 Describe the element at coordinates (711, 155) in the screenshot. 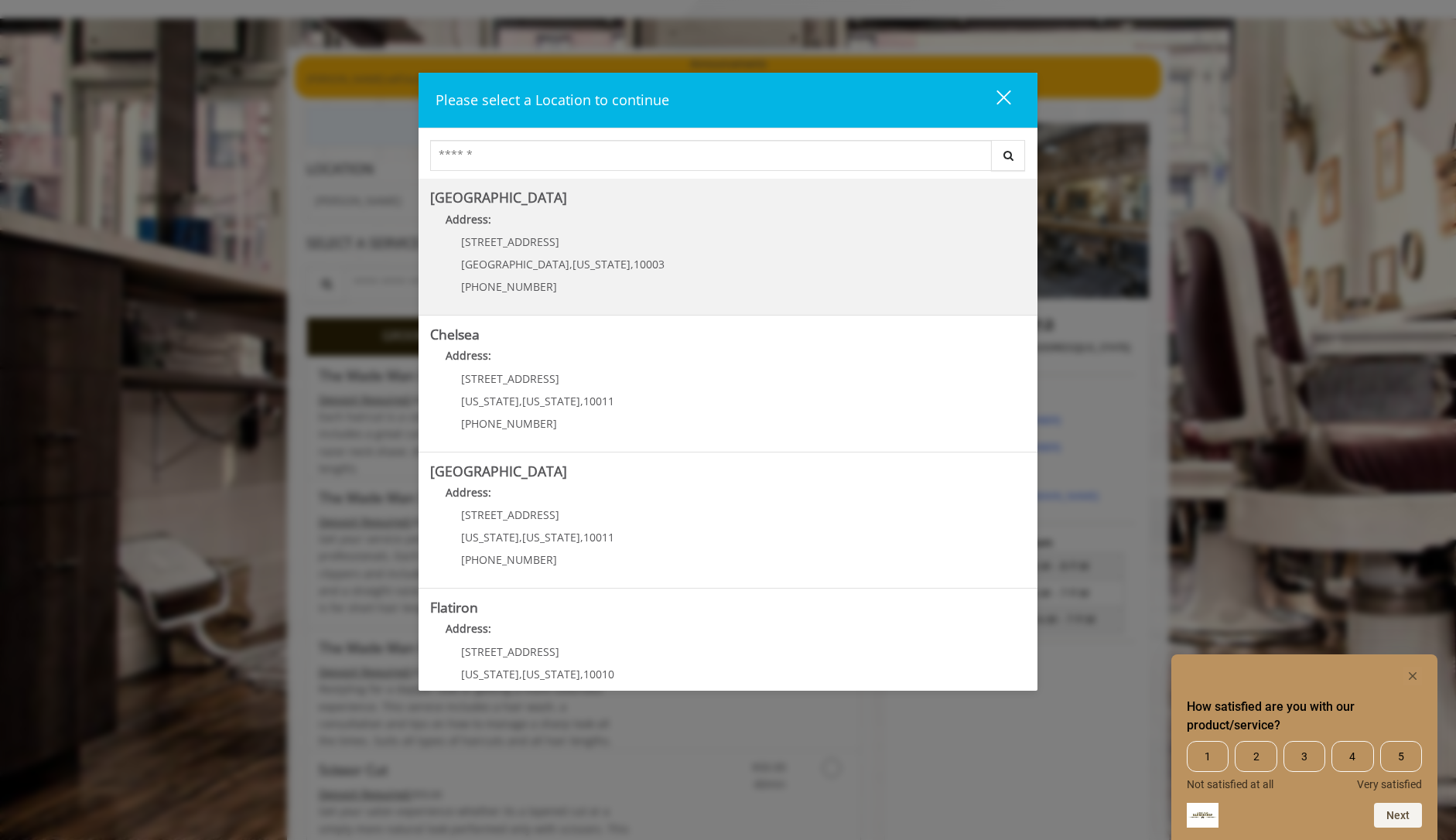

I see `input: Search Center` at that location.